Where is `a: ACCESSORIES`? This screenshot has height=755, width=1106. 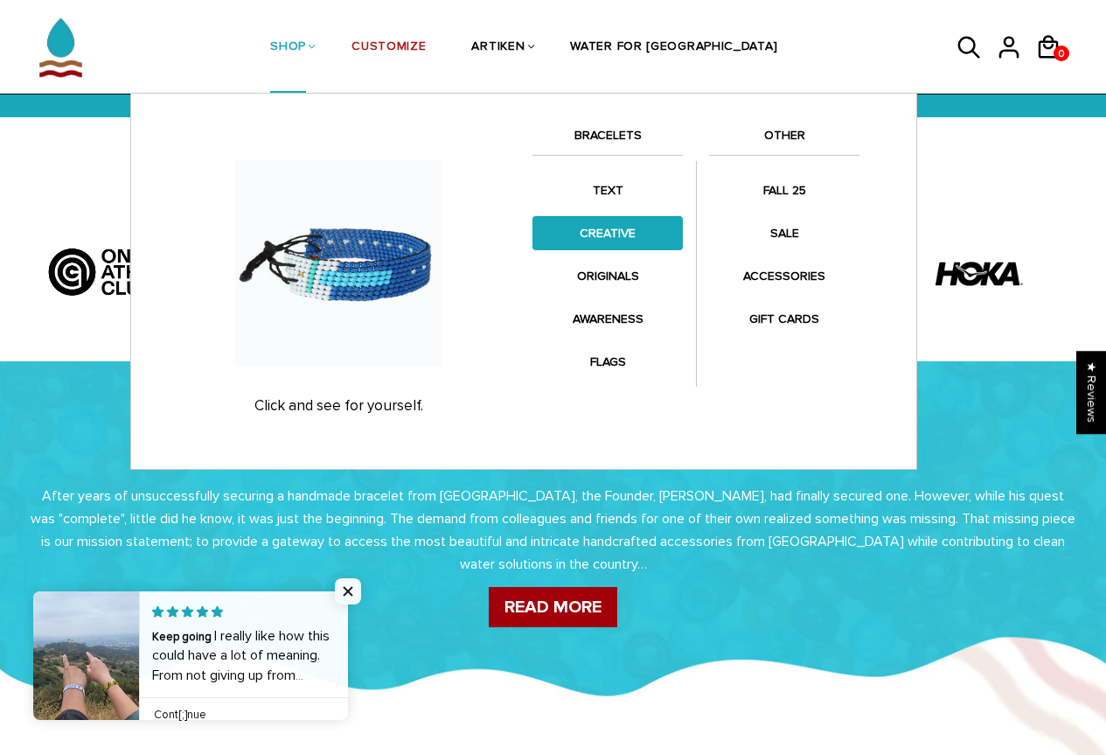 a: ACCESSORIES is located at coordinates (784, 275).